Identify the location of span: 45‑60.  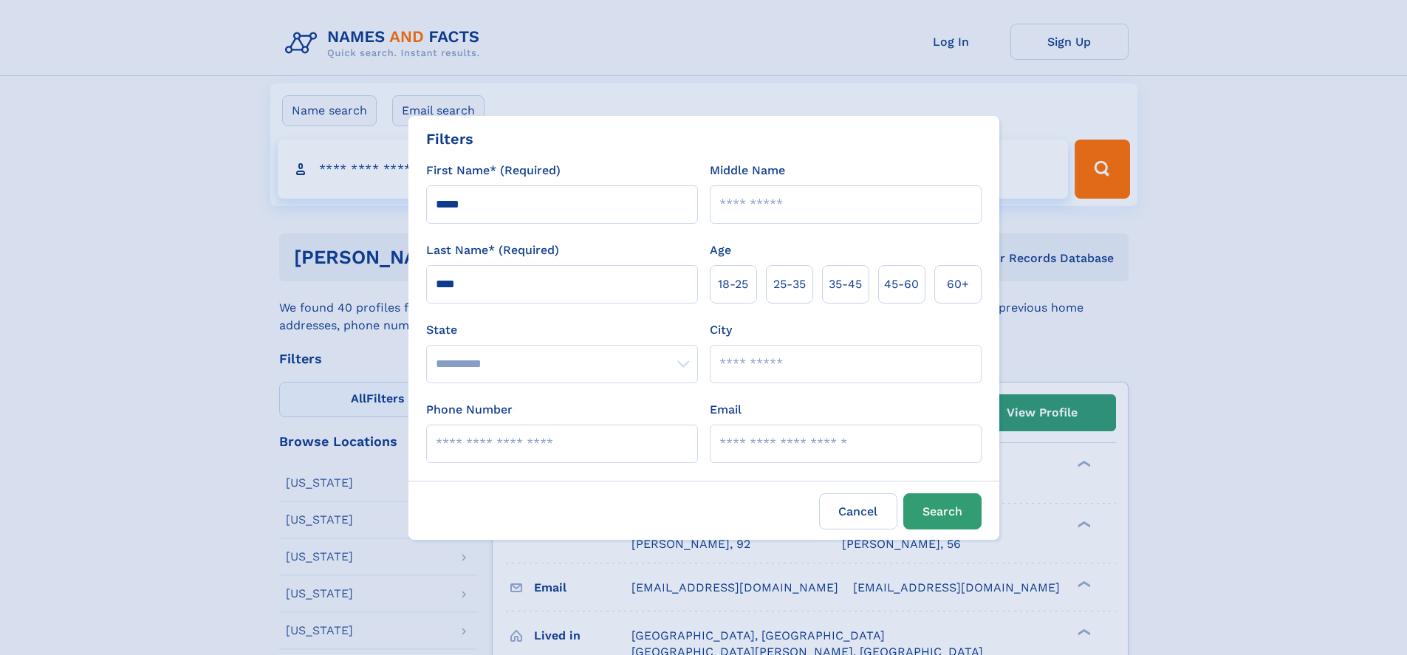
(901, 284).